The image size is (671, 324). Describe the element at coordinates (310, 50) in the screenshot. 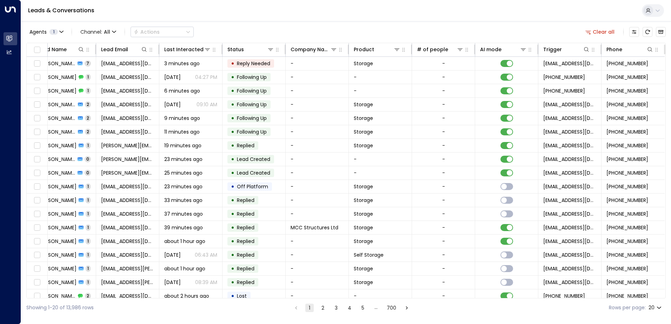

I see `div: Company Name` at that location.